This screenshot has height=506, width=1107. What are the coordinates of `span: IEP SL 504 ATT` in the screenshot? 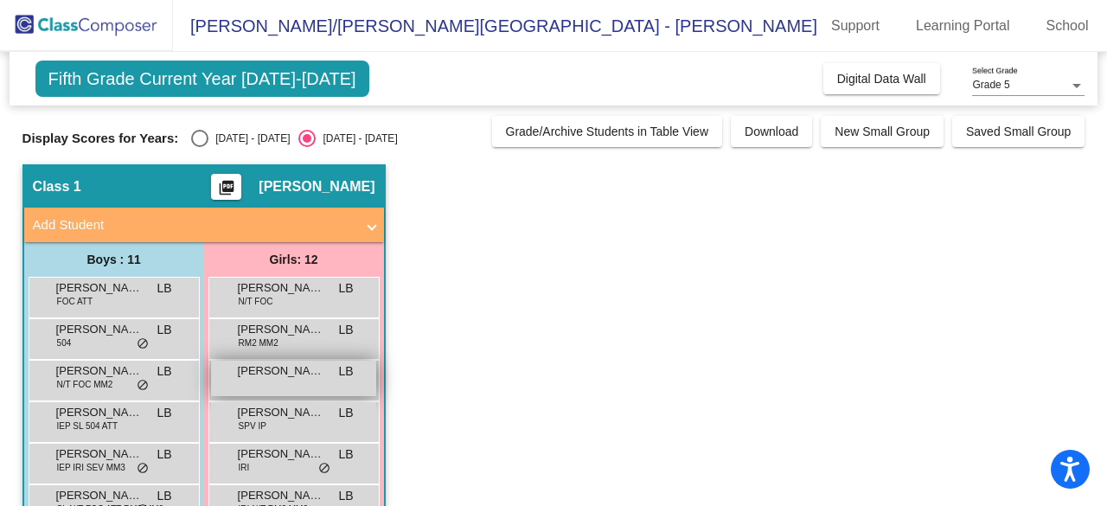 It's located at (87, 426).